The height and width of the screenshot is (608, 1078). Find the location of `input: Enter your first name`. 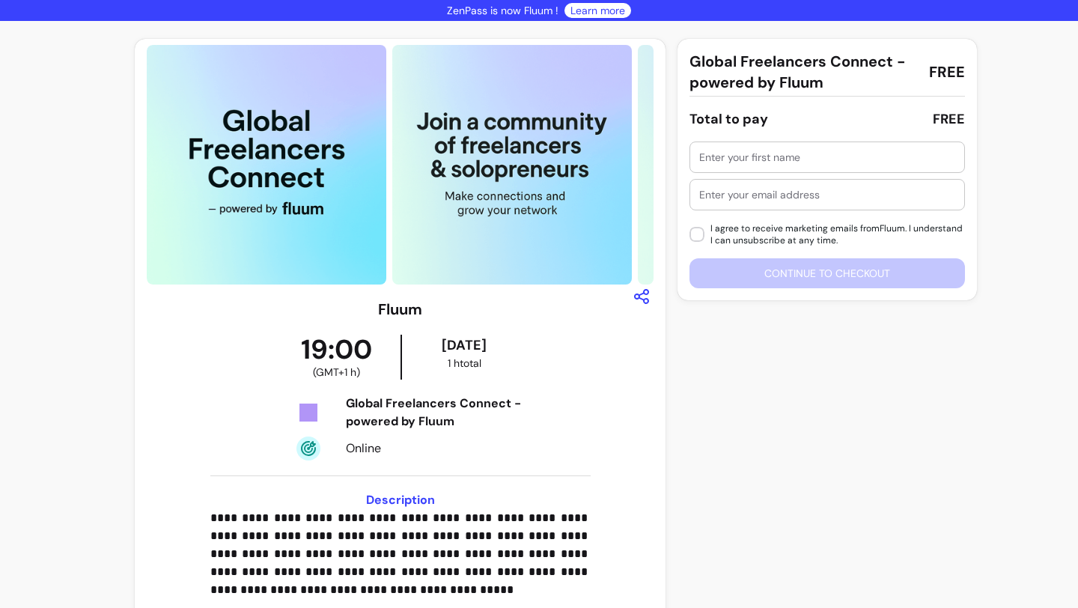

input: Enter your first name is located at coordinates (827, 157).